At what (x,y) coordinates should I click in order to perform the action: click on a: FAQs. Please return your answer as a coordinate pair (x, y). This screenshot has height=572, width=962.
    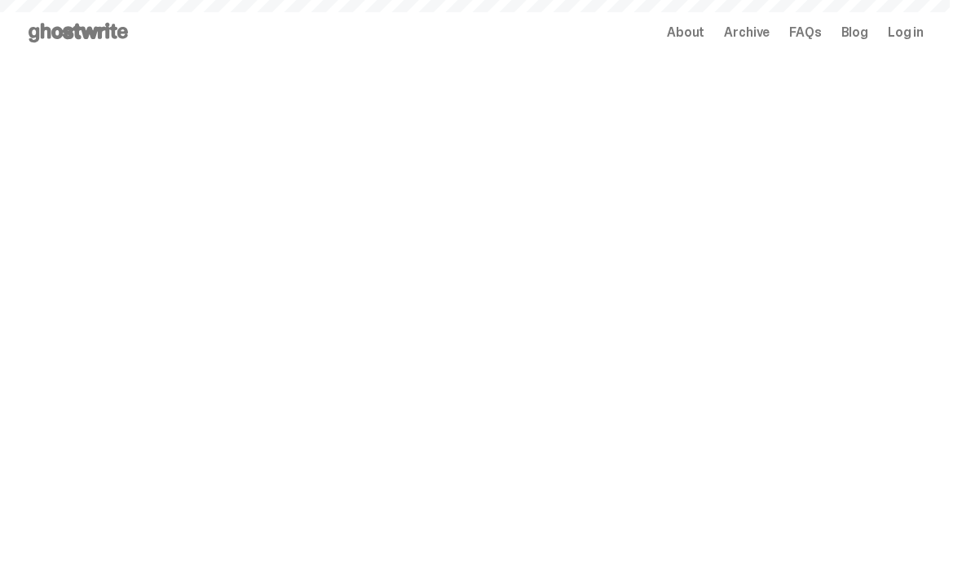
    Looking at the image, I should click on (804, 33).